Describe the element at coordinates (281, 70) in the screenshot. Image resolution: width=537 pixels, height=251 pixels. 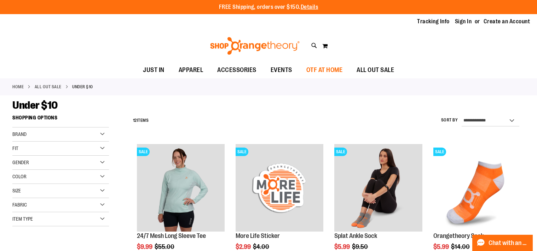
I see `span: EVENTS` at that location.